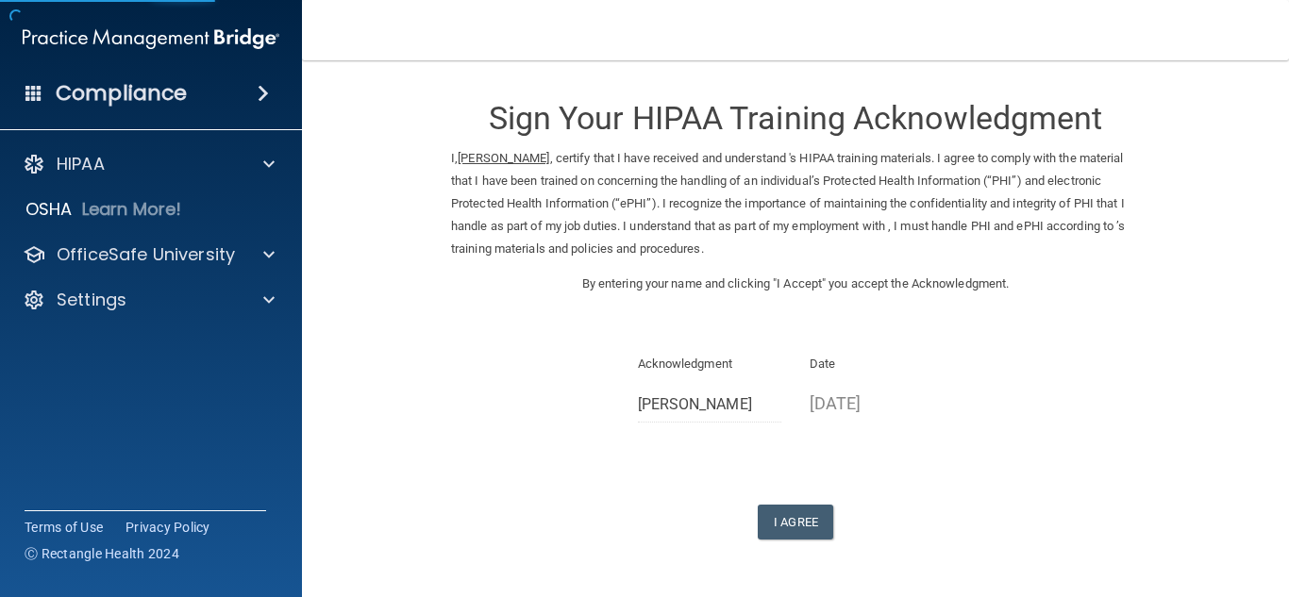 The image size is (1289, 597). Describe the element at coordinates (709, 364) in the screenshot. I see `p: Acknowledgment` at that location.